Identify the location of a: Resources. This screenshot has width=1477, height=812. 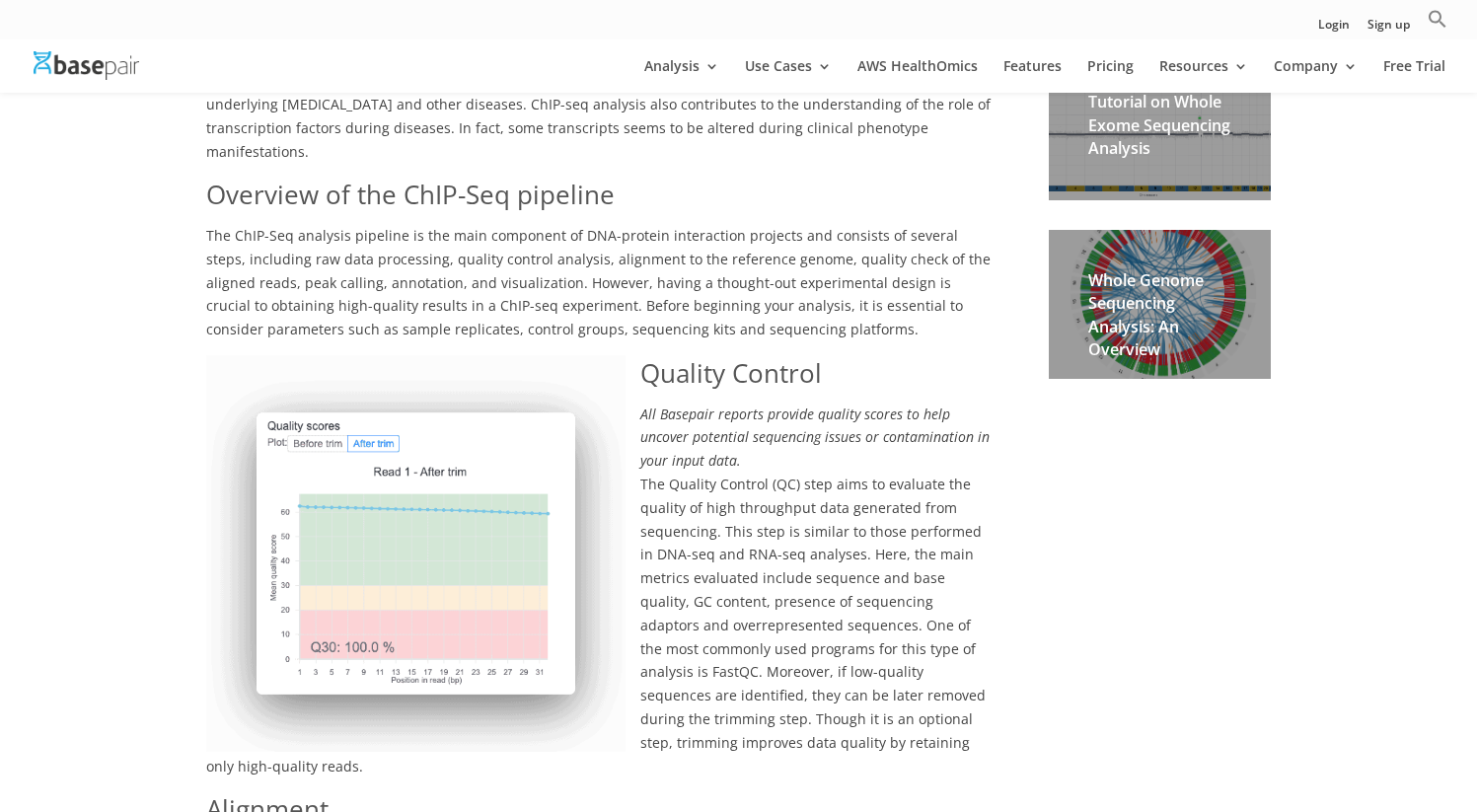
(1203, 76).